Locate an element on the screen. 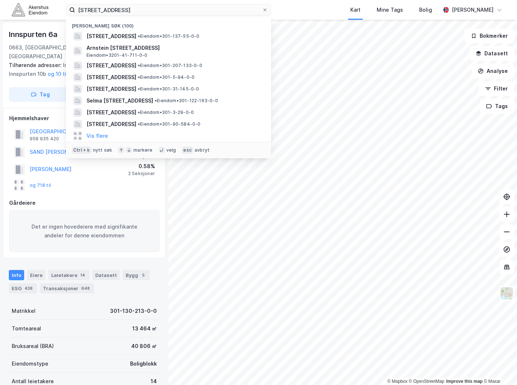 This screenshot has height=385, width=517. button: Datasett is located at coordinates (492, 54).